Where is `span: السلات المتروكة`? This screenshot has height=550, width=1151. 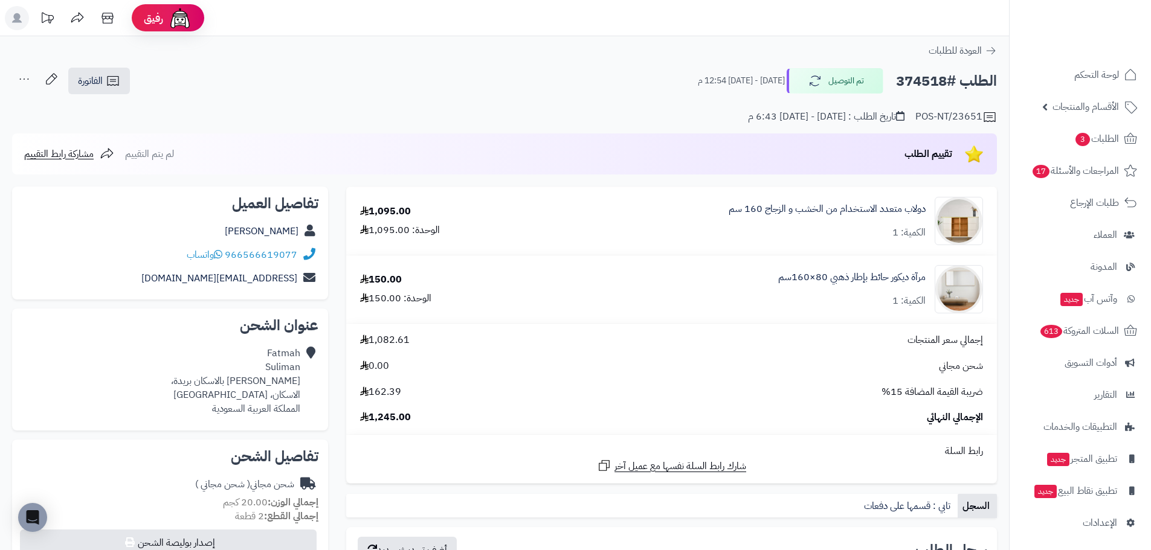 span: السلات المتروكة is located at coordinates (1079, 331).